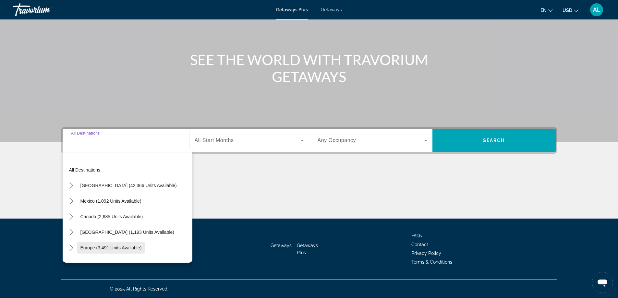 Image resolution: width=618 pixels, height=298 pixels. Describe the element at coordinates (568, 10) in the screenshot. I see `span: USD` at that location.